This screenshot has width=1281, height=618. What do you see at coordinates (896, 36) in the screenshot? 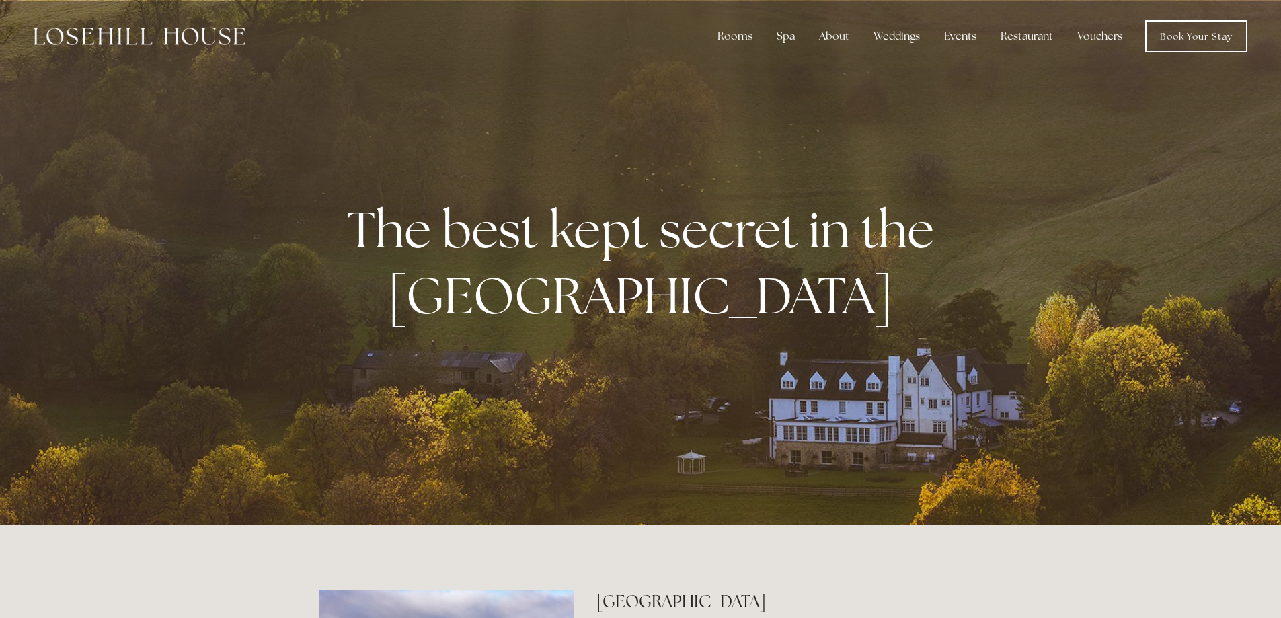
I see `div: Weddings` at bounding box center [896, 36].